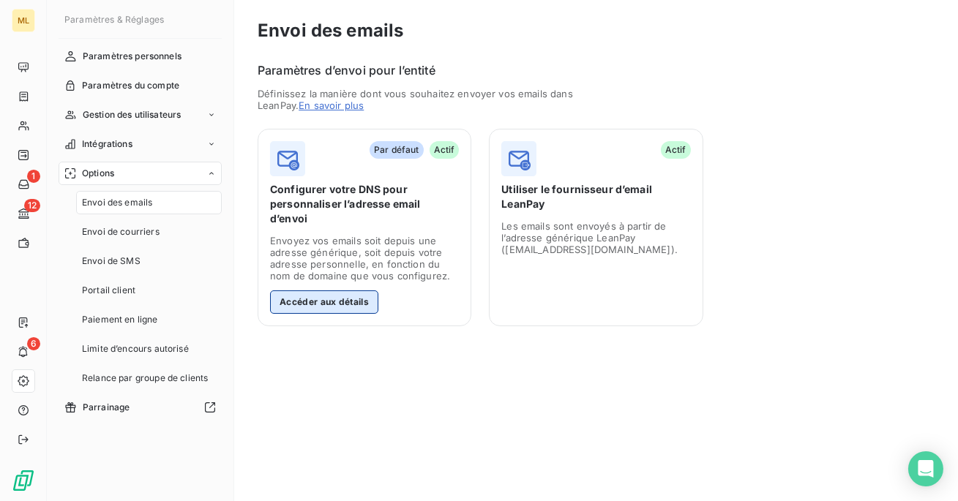 The height and width of the screenshot is (501, 958). Describe the element at coordinates (149, 290) in the screenshot. I see `a: Portail client` at that location.